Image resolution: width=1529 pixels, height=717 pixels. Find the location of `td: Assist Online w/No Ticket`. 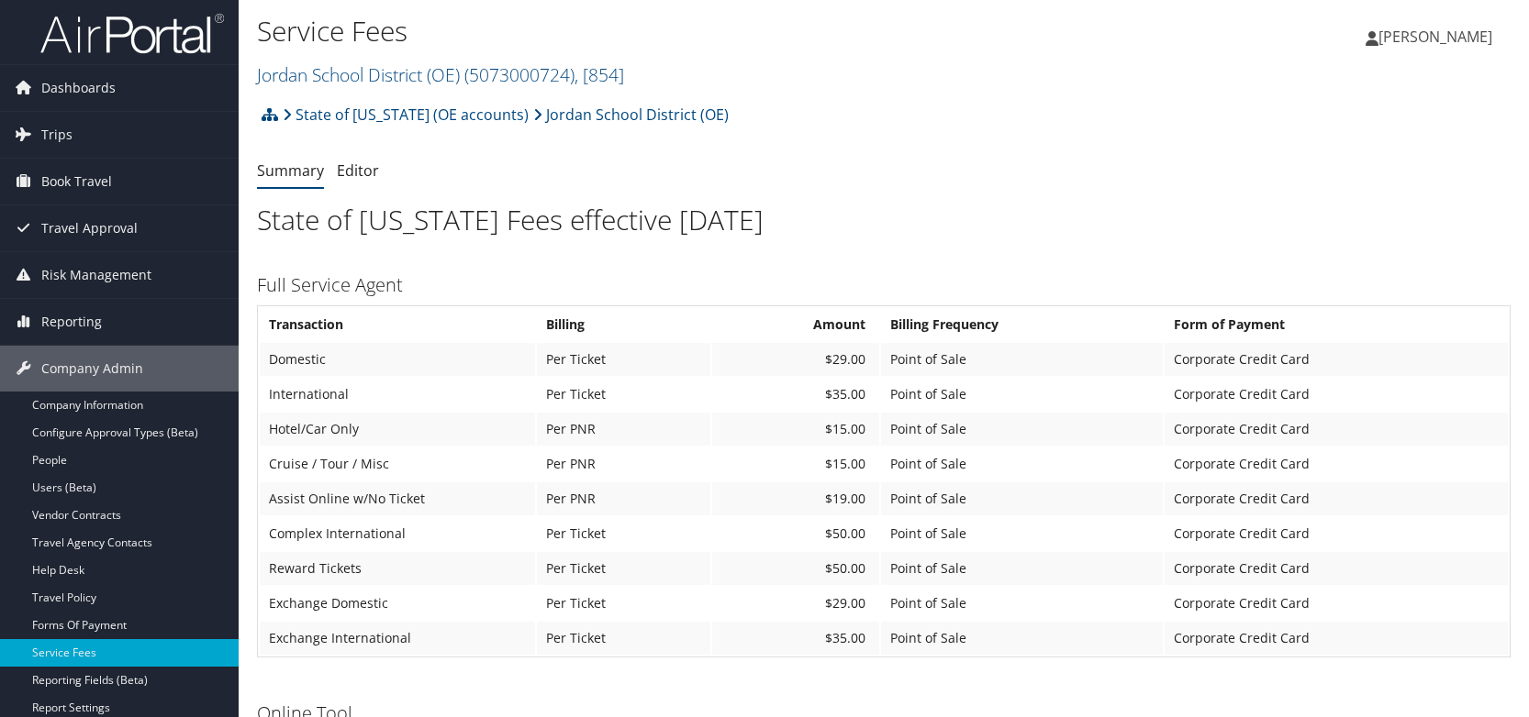

td: Assist Online w/No Ticket is located at coordinates (397, 499).